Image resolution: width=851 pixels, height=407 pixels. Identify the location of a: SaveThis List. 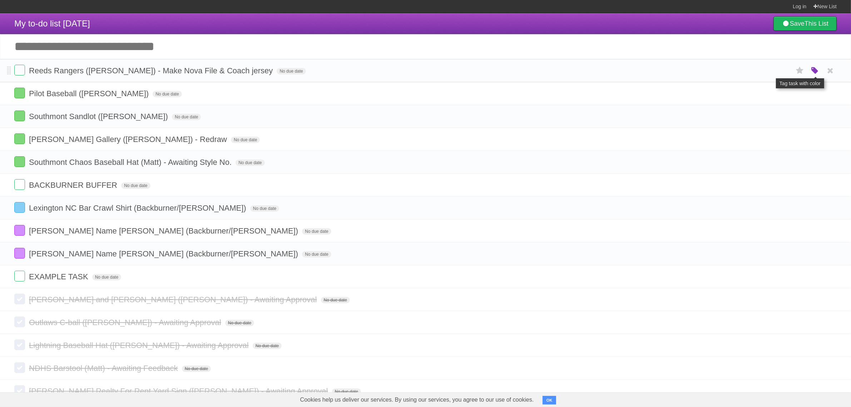
(805, 24).